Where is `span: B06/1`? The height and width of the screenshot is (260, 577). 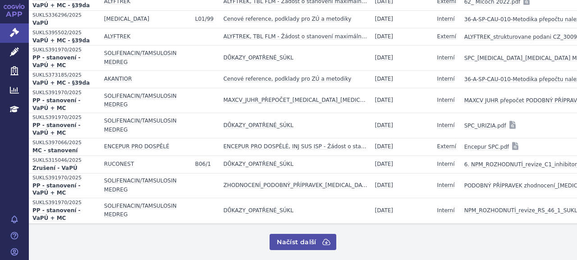 span: B06/1 is located at coordinates (203, 164).